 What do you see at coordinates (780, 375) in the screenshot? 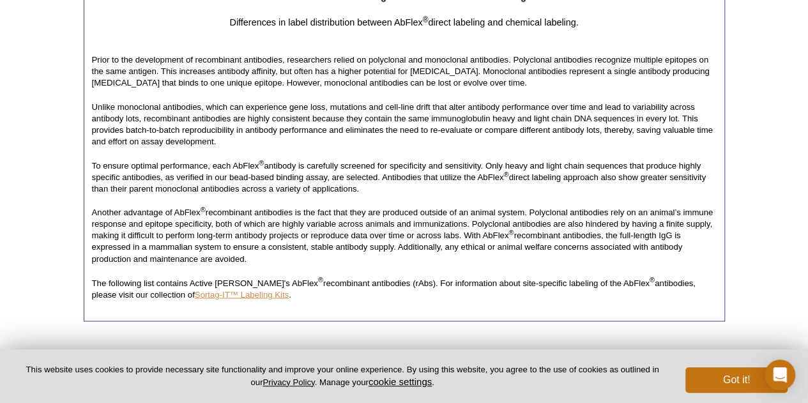
I see `div: Open Intercom Messenger` at bounding box center [780, 375].